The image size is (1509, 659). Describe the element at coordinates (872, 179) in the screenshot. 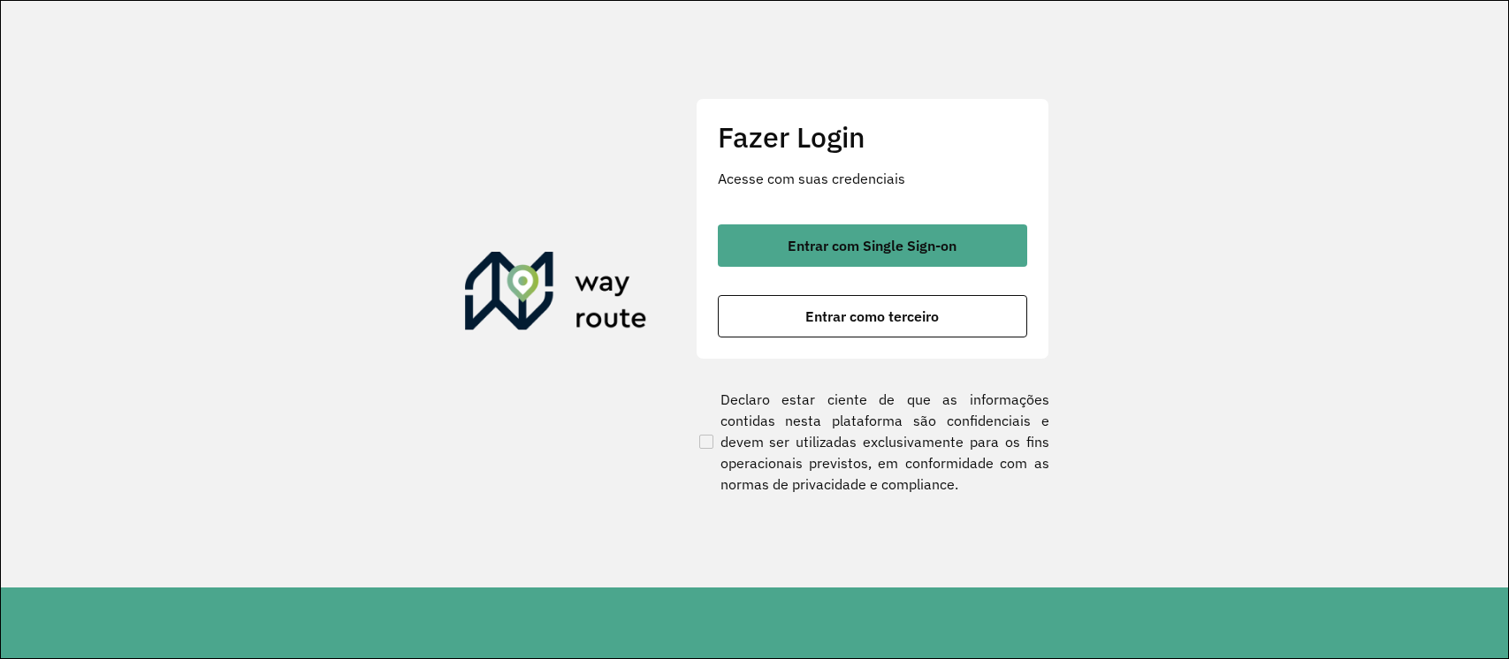

I see `p: Acesse com suas credenciais` at that location.